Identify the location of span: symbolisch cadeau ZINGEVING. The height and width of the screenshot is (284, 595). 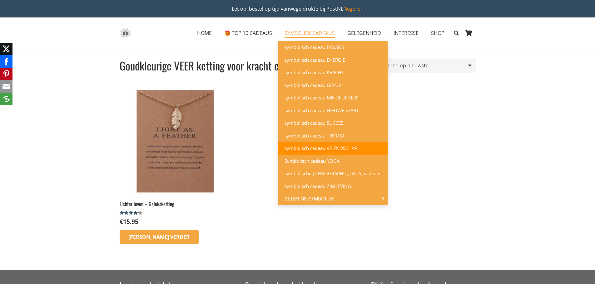
(318, 186).